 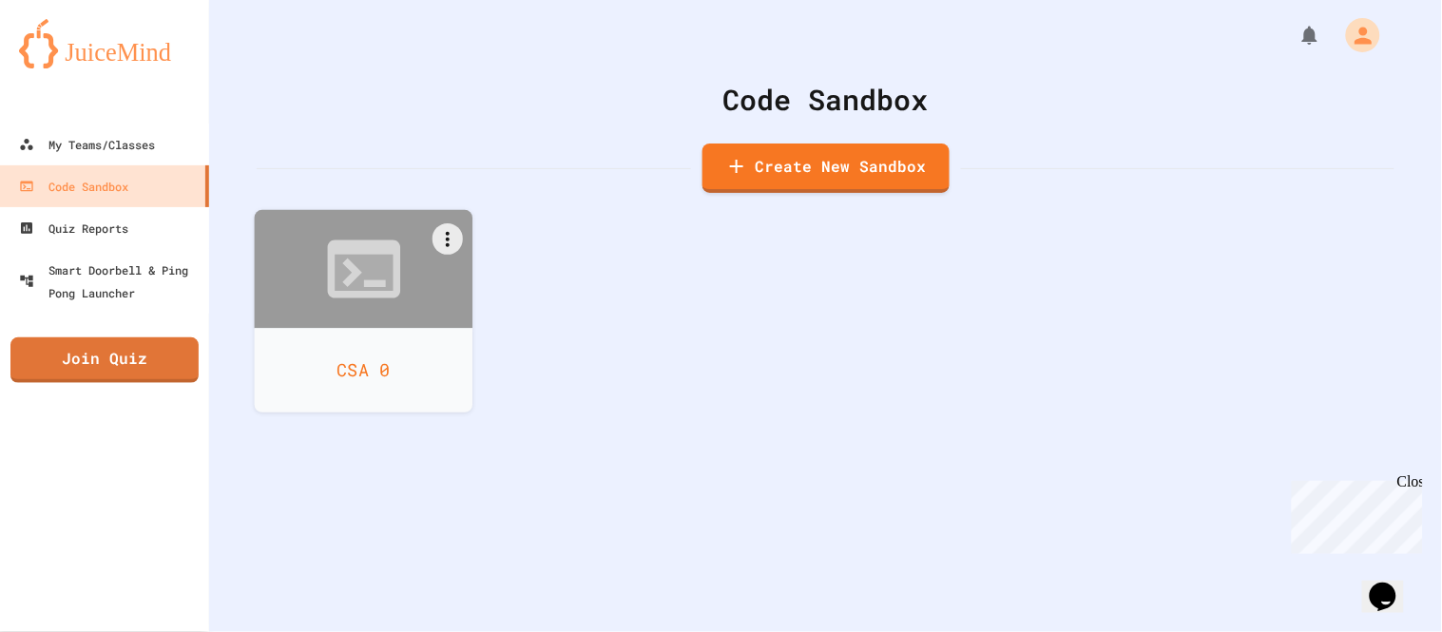 I want to click on div: My Teams/Classes, so click(x=87, y=145).